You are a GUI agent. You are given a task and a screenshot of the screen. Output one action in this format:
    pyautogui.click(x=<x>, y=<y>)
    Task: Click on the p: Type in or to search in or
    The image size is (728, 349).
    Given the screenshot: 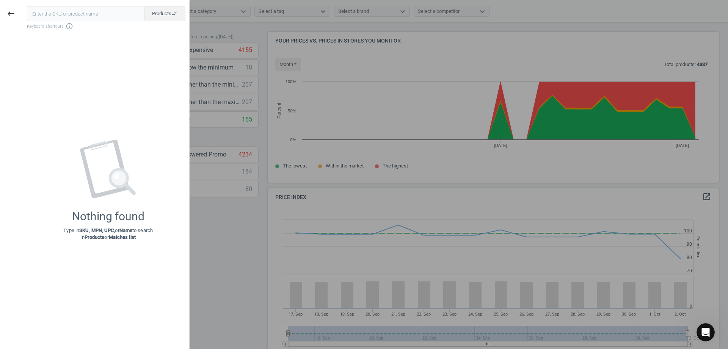 What is the action you would take?
    pyautogui.click(x=108, y=234)
    